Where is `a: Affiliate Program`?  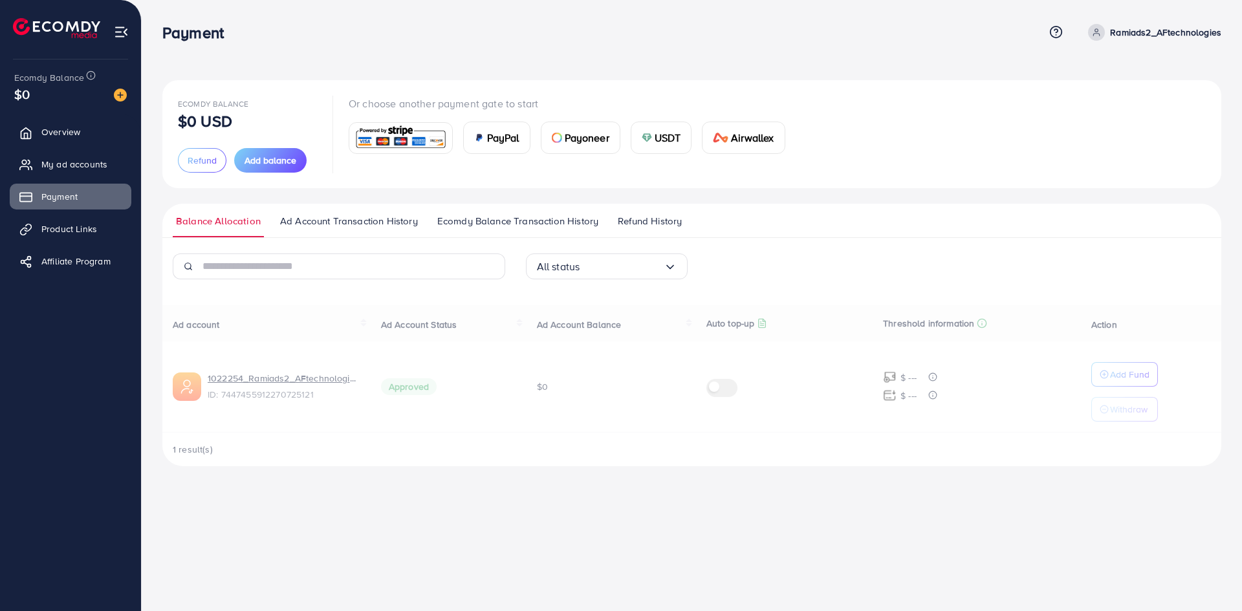
a: Affiliate Program is located at coordinates (71, 261).